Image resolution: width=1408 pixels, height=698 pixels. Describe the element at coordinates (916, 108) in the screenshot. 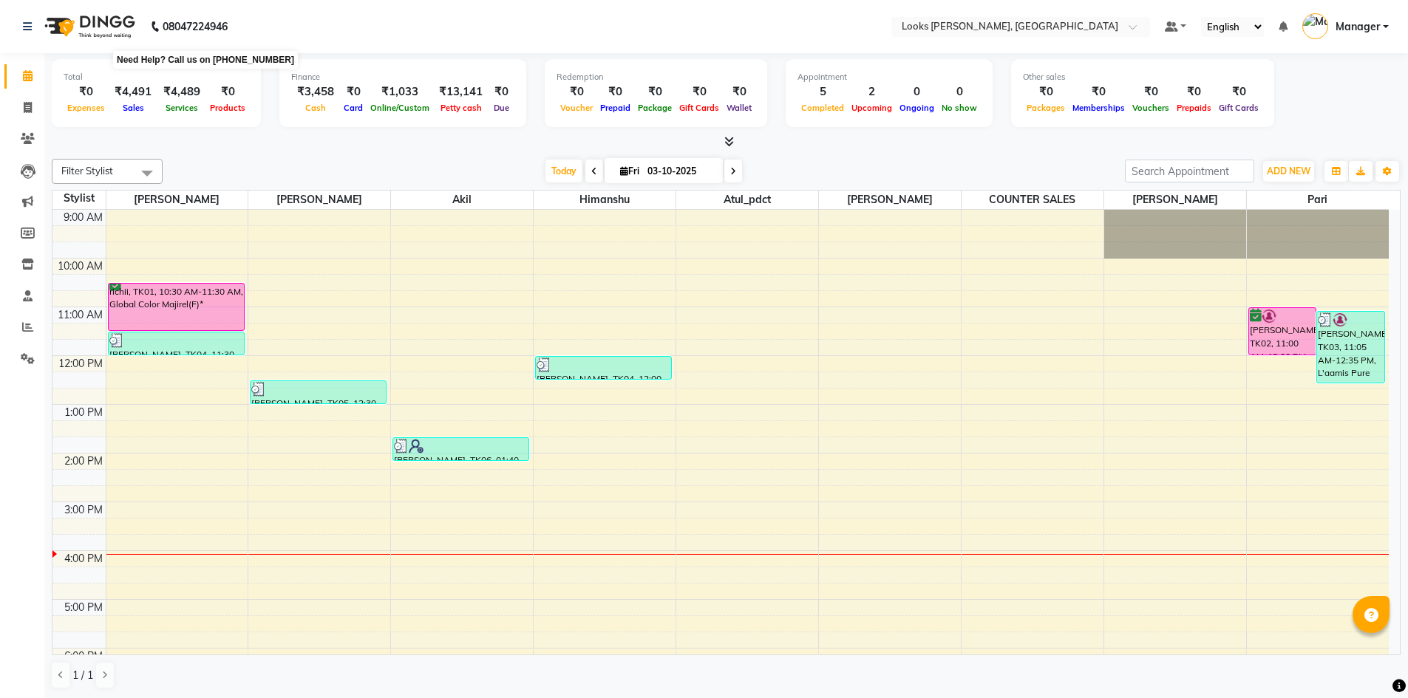

I see `span: Ongoing` at that location.